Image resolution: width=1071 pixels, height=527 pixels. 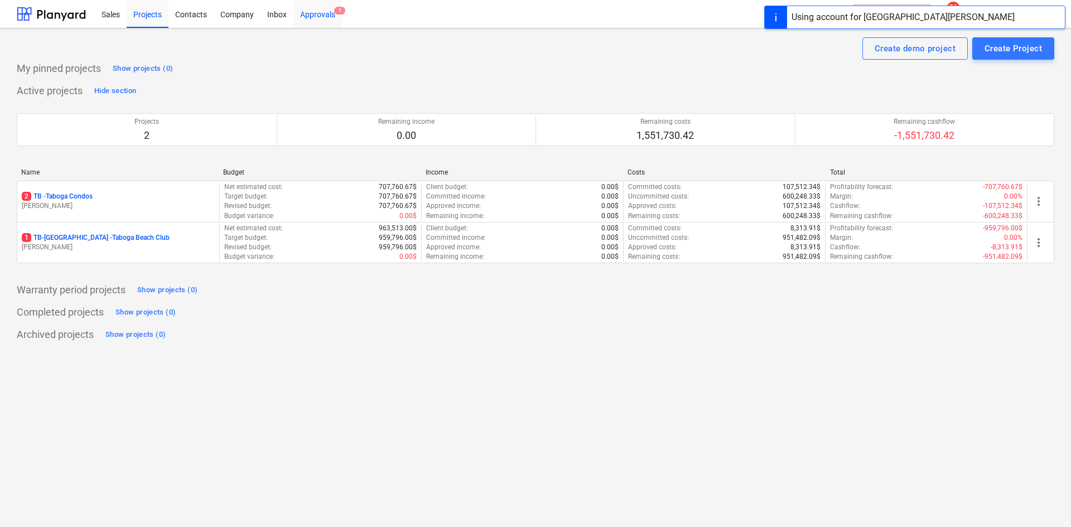 I want to click on p: 951,482.09$, so click(x=802, y=257).